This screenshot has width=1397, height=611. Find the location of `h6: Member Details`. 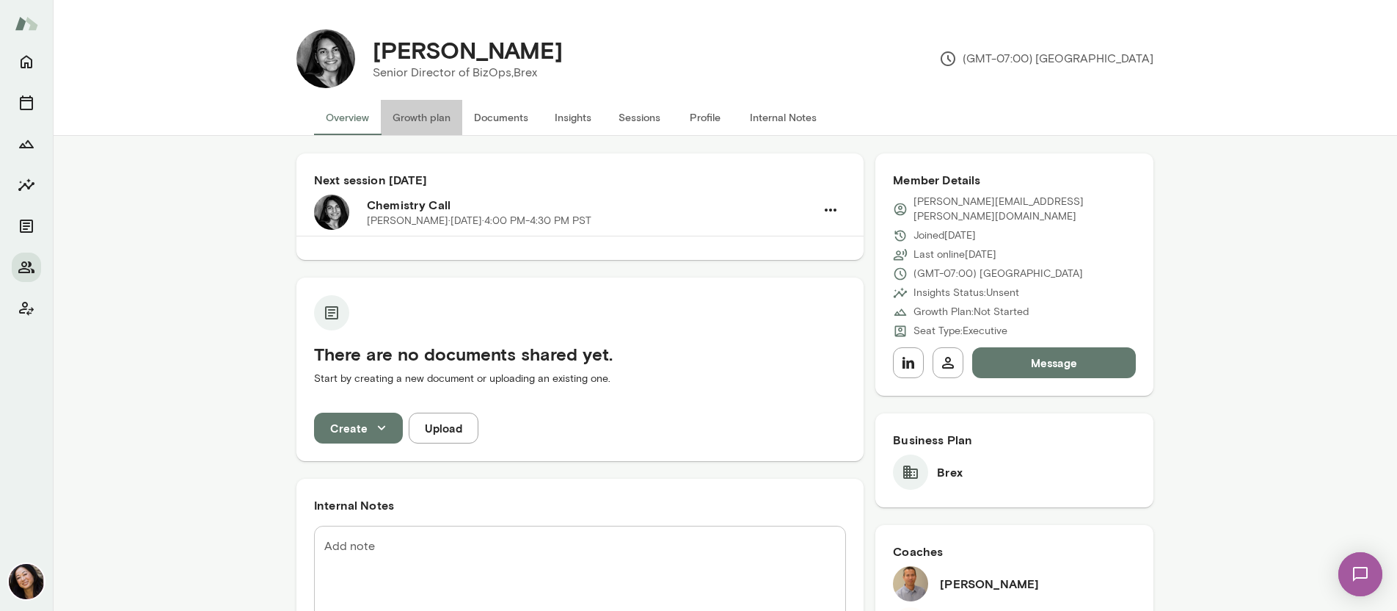

h6: Member Details is located at coordinates (1014, 180).